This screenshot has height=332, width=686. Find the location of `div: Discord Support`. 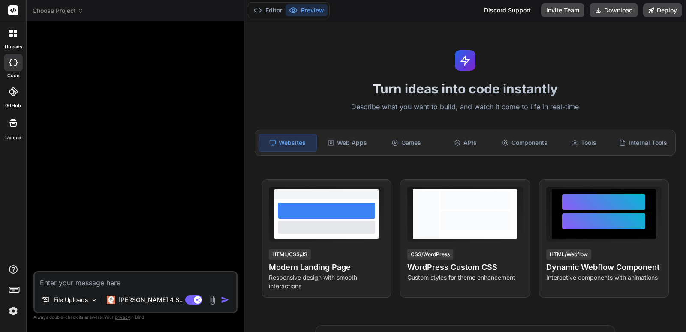

div: Discord Support is located at coordinates (507, 10).